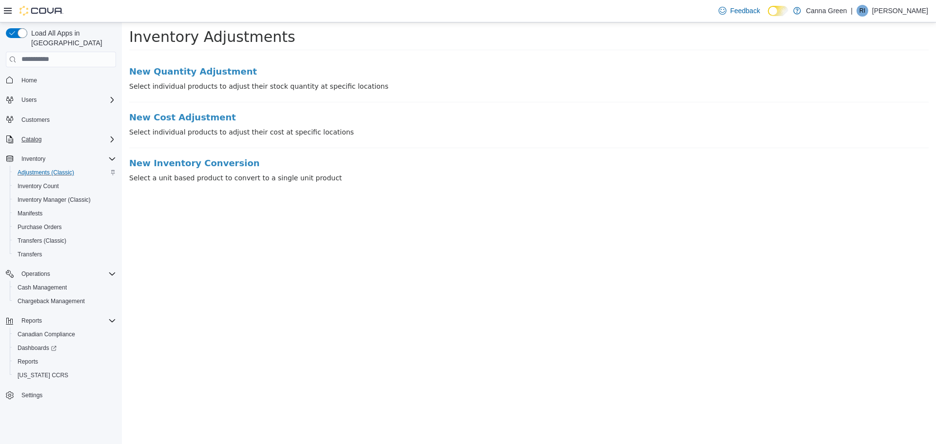 The height and width of the screenshot is (444, 936). What do you see at coordinates (65, 334) in the screenshot?
I see `button: Canadian Compliance` at bounding box center [65, 334].